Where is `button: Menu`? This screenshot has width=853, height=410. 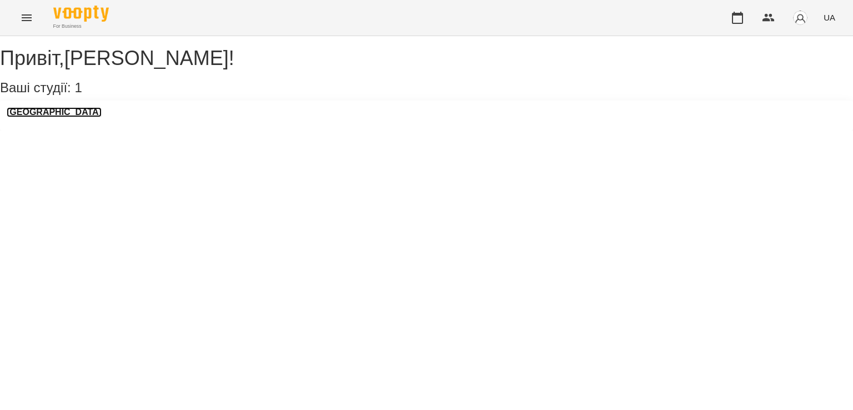 button: Menu is located at coordinates (27, 18).